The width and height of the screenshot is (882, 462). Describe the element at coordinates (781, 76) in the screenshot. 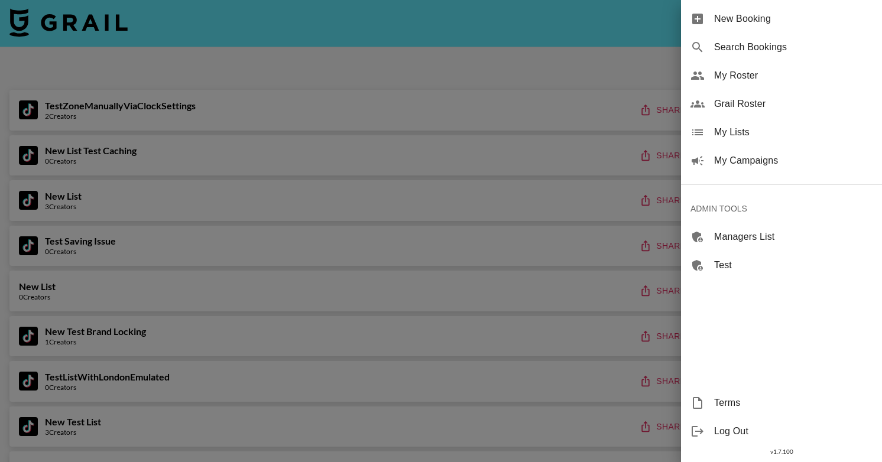

I see `div: My Roster` at that location.